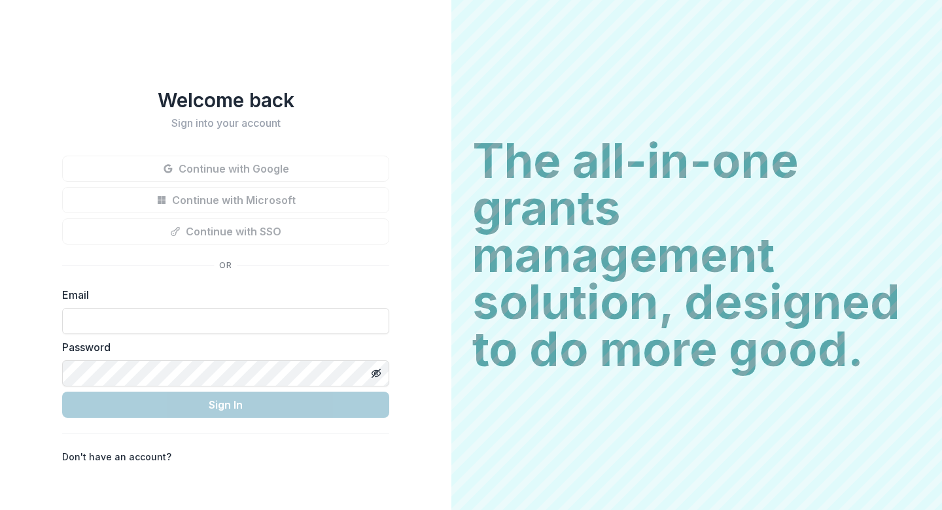 The image size is (942, 510). What do you see at coordinates (222, 347) in the screenshot?
I see `label: Password` at bounding box center [222, 347].